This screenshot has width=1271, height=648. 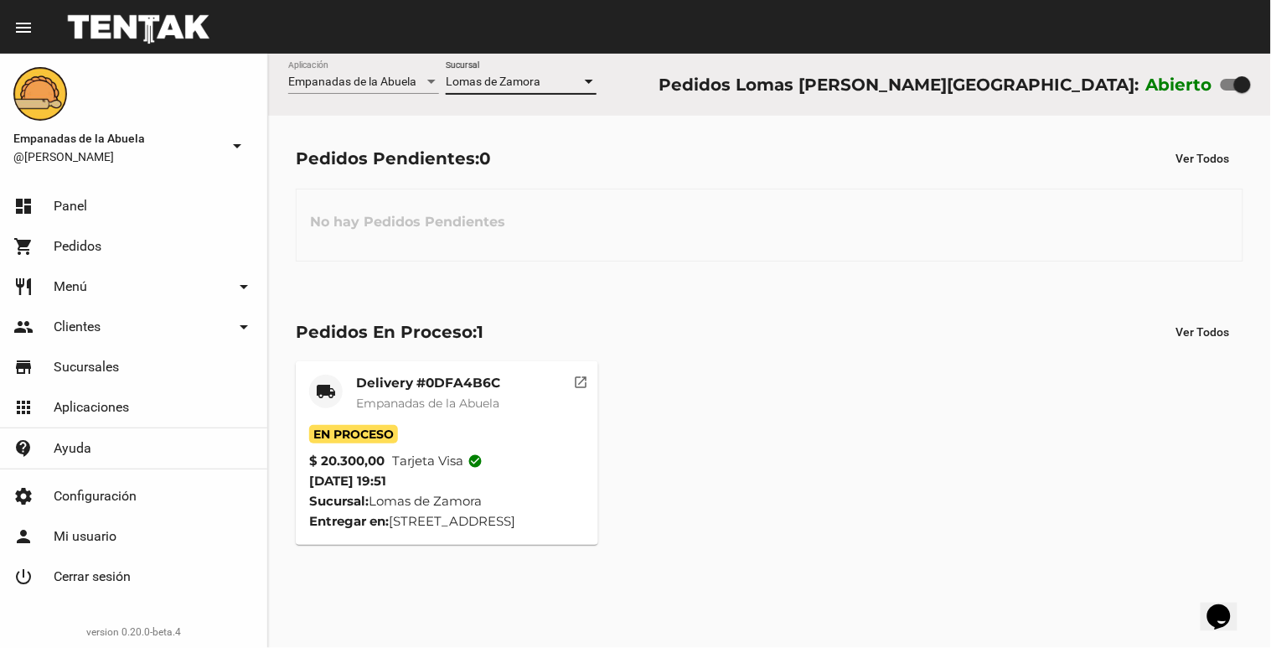 What do you see at coordinates (23, 28) in the screenshot?
I see `mat-icon: menu` at bounding box center [23, 28].